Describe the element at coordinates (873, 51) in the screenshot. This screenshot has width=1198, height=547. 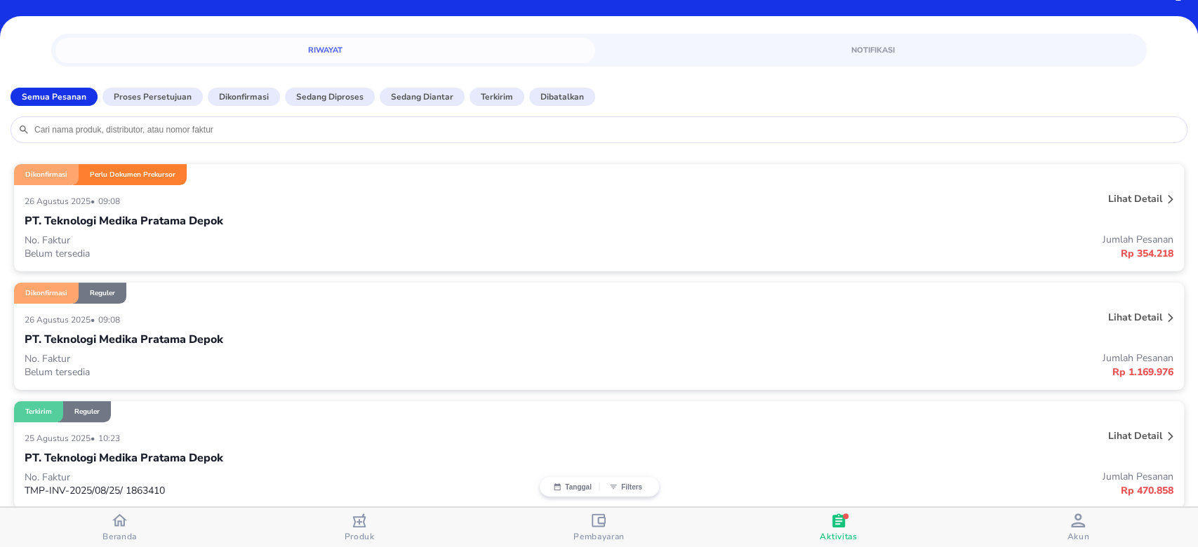
I see `a: Notifikasi` at that location.